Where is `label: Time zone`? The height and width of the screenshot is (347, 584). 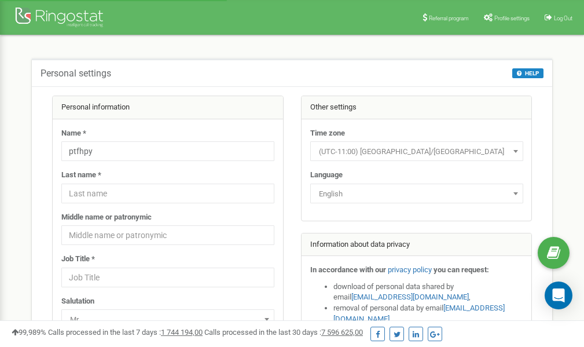
label: Time zone is located at coordinates (327, 133).